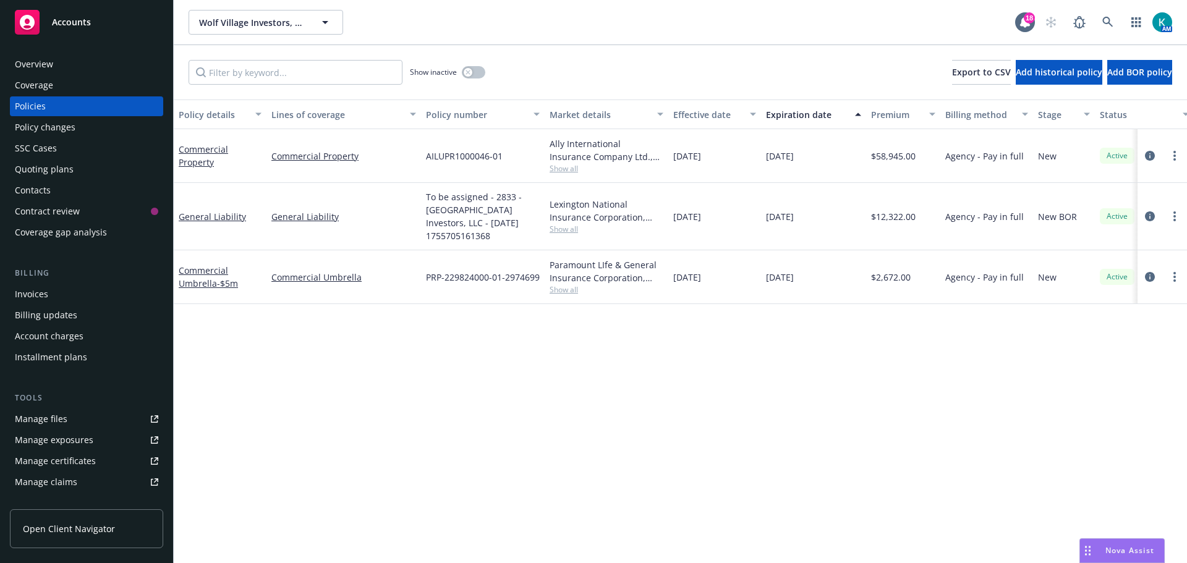  What do you see at coordinates (87, 169) in the screenshot?
I see `a: Quoting plans` at bounding box center [87, 169].